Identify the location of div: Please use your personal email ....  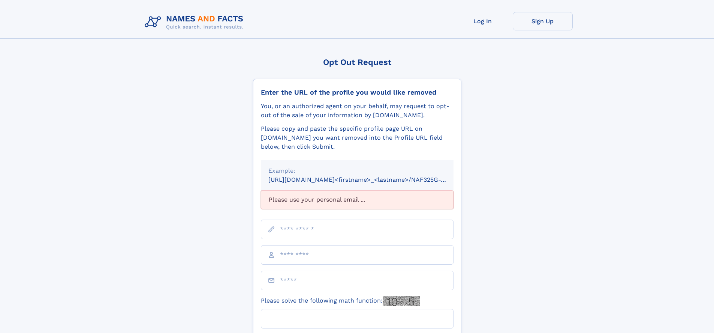
(357, 200).